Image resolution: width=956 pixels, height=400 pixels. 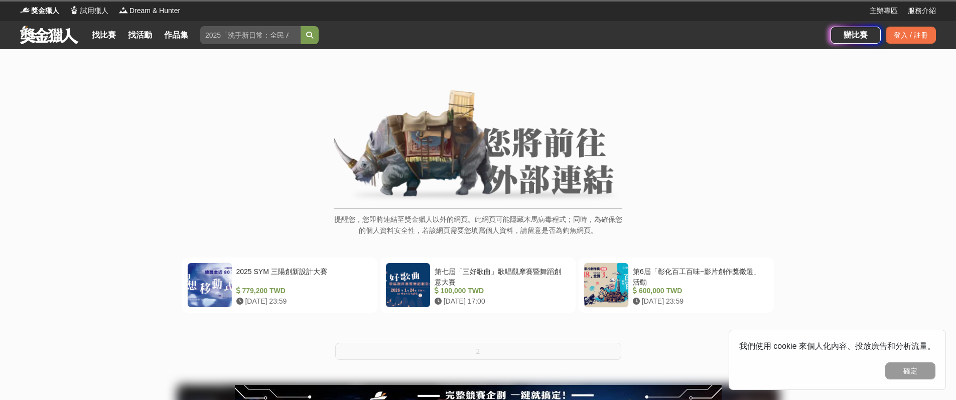 What do you see at coordinates (837, 346) in the screenshot?
I see `span: 我們使用 cookie 來個人化內容、投放廣告和分析流量。` at bounding box center [837, 346].